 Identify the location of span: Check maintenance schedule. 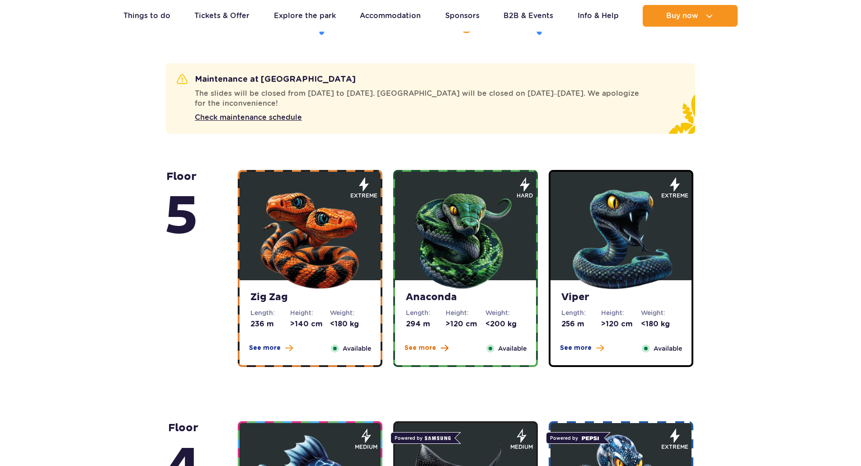
(248, 118).